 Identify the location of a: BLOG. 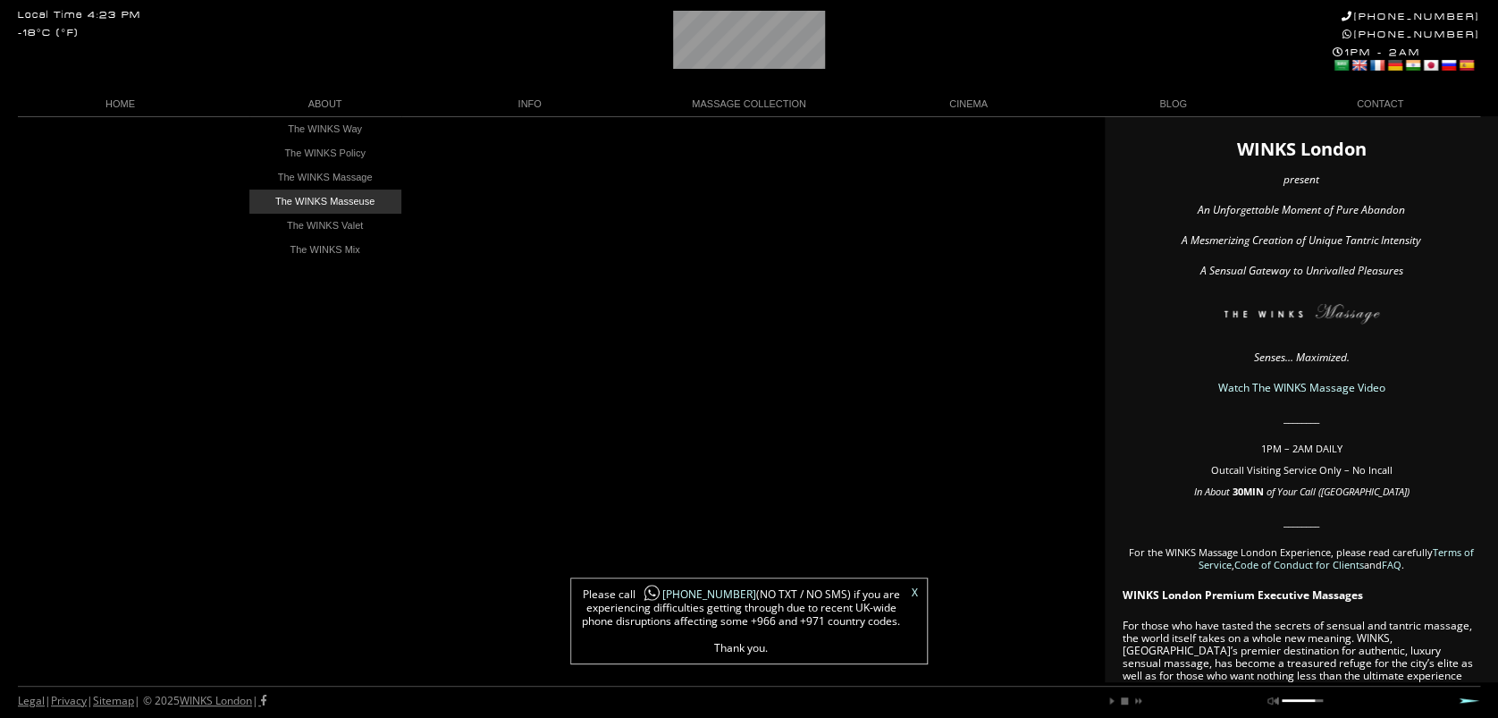
(1173, 104).